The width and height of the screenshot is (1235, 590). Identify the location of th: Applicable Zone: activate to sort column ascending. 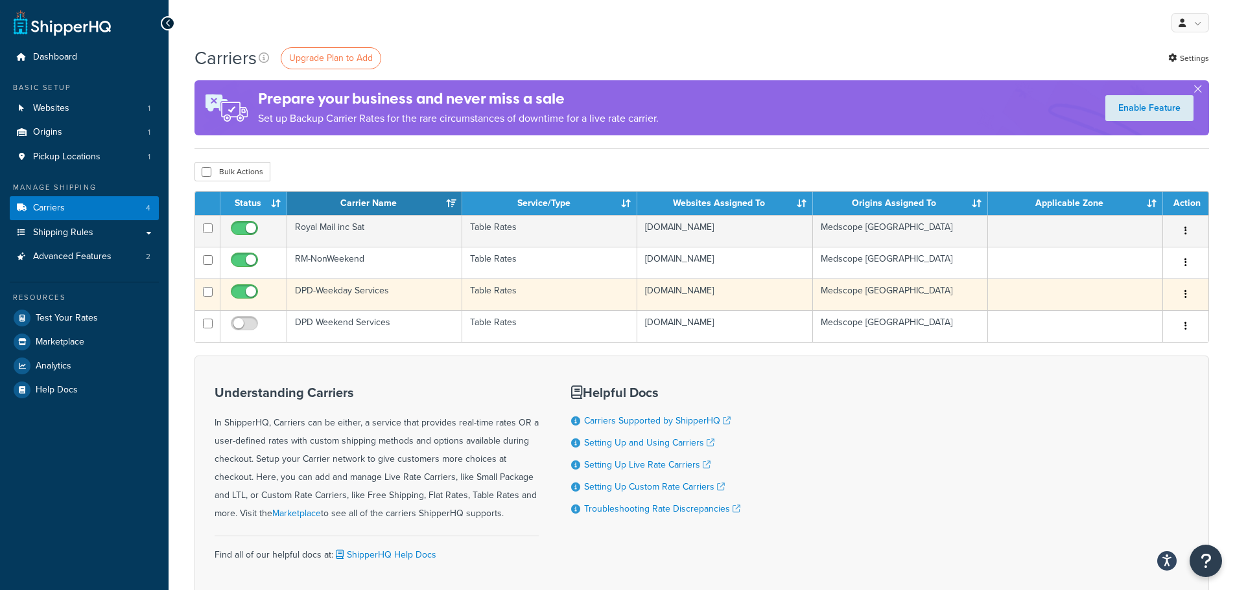
(1075, 203).